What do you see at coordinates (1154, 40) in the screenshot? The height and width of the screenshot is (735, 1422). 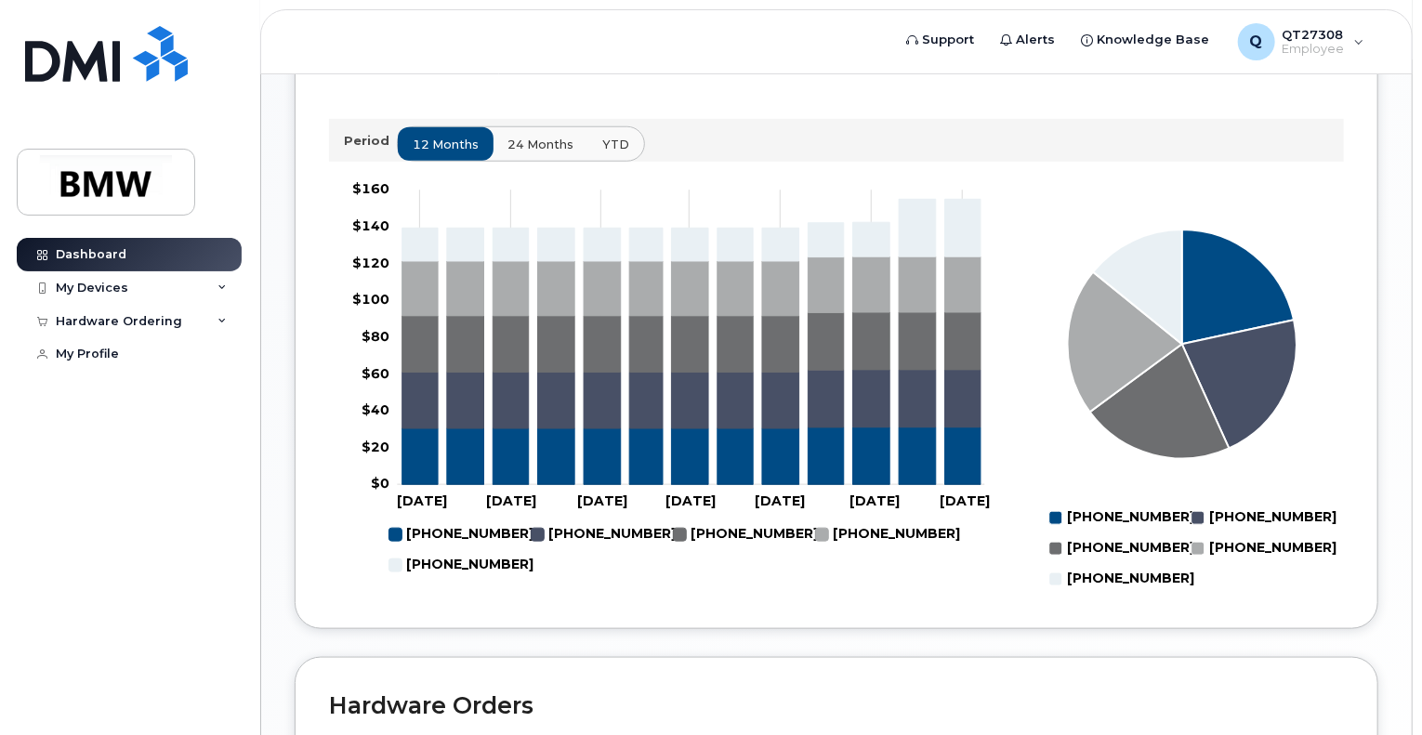 I see `span: Knowledge Base` at bounding box center [1154, 40].